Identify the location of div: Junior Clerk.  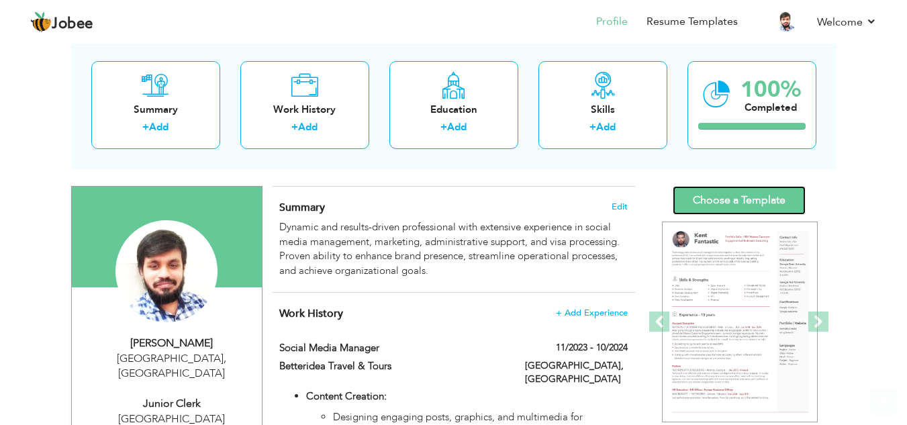
(172, 403).